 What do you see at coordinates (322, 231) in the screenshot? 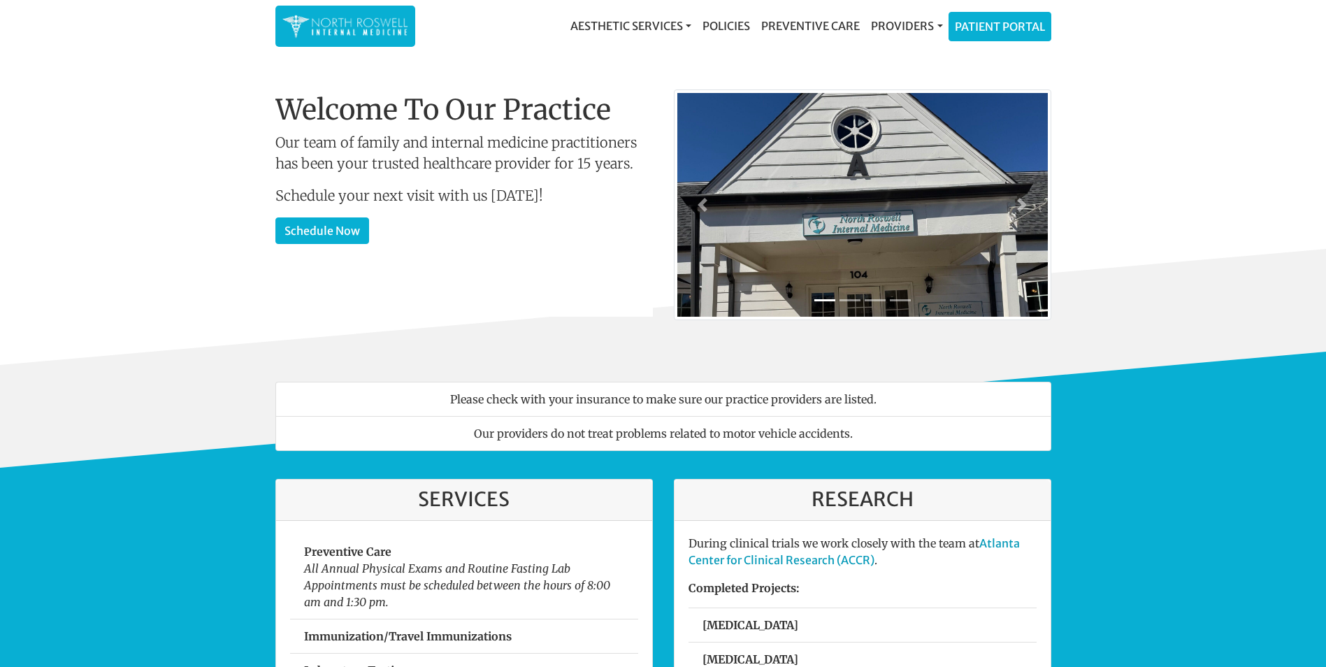
I see `a: Schedule Now` at bounding box center [322, 231].